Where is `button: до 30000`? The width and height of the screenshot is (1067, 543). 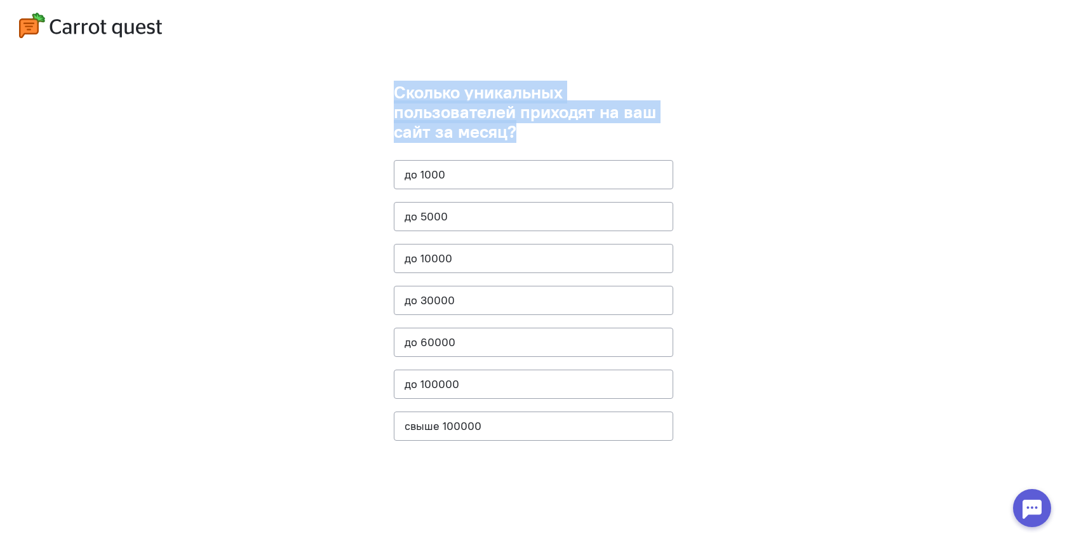
button: до 30000 is located at coordinates (533, 300).